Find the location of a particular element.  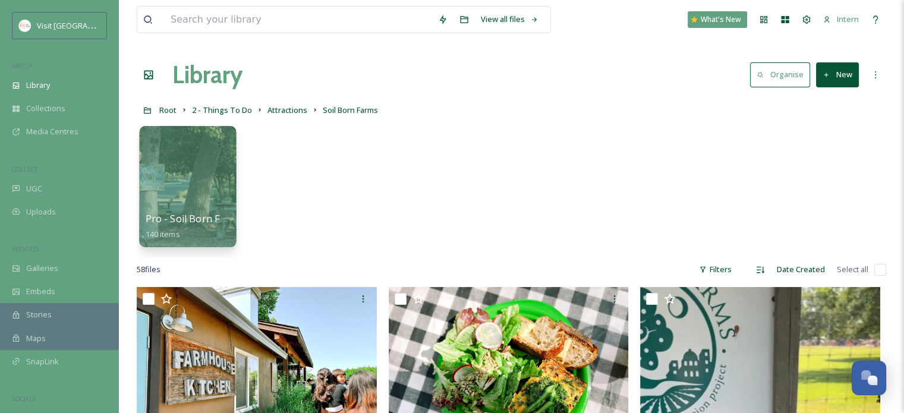

span: Collections is located at coordinates (46, 108).